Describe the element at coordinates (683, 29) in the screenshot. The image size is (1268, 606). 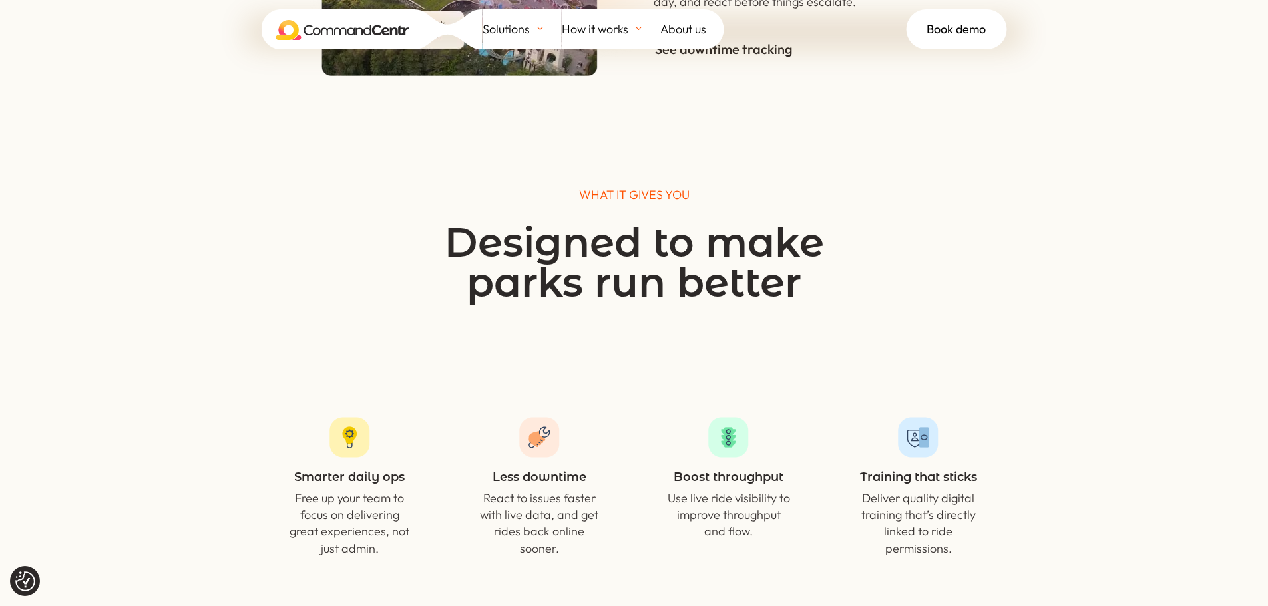
I see `span: About us` at that location.